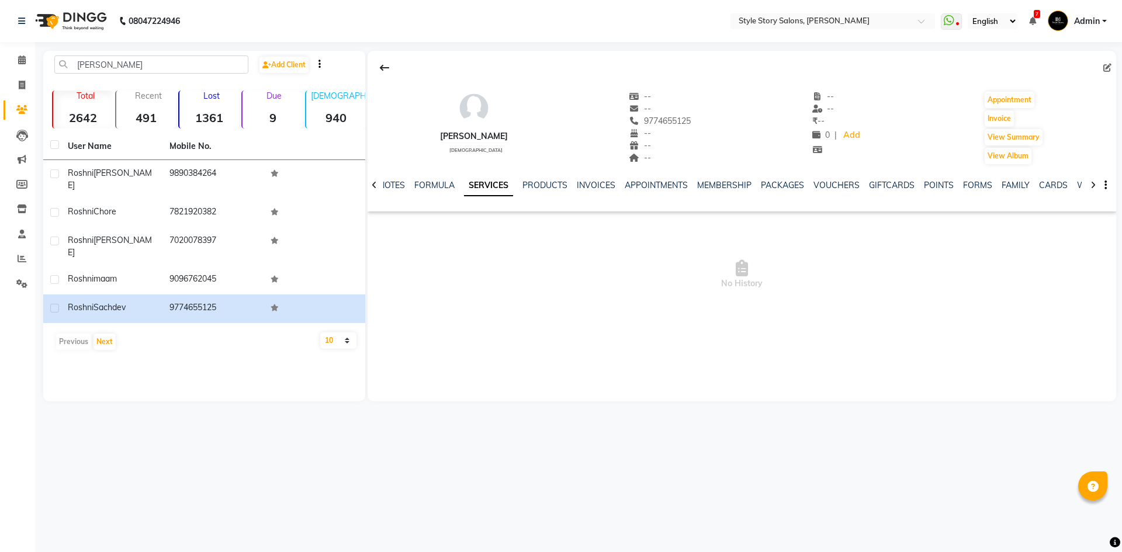 Image resolution: width=1122 pixels, height=552 pixels. I want to click on a: NOTES, so click(391, 185).